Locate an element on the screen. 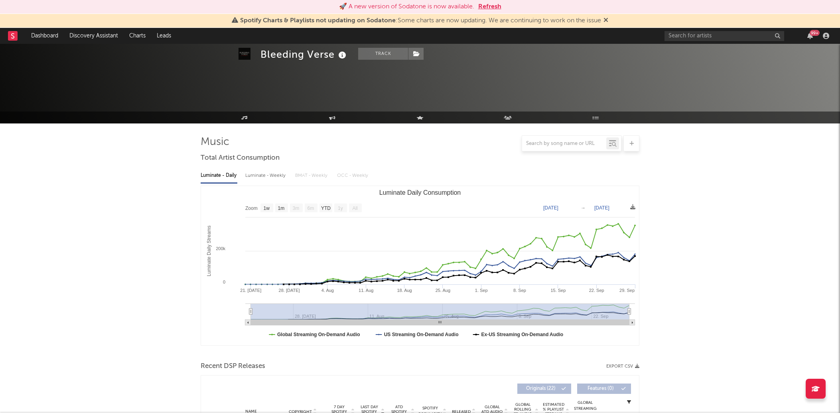 This screenshot has height=413, width=840. text: All is located at coordinates (354, 209).